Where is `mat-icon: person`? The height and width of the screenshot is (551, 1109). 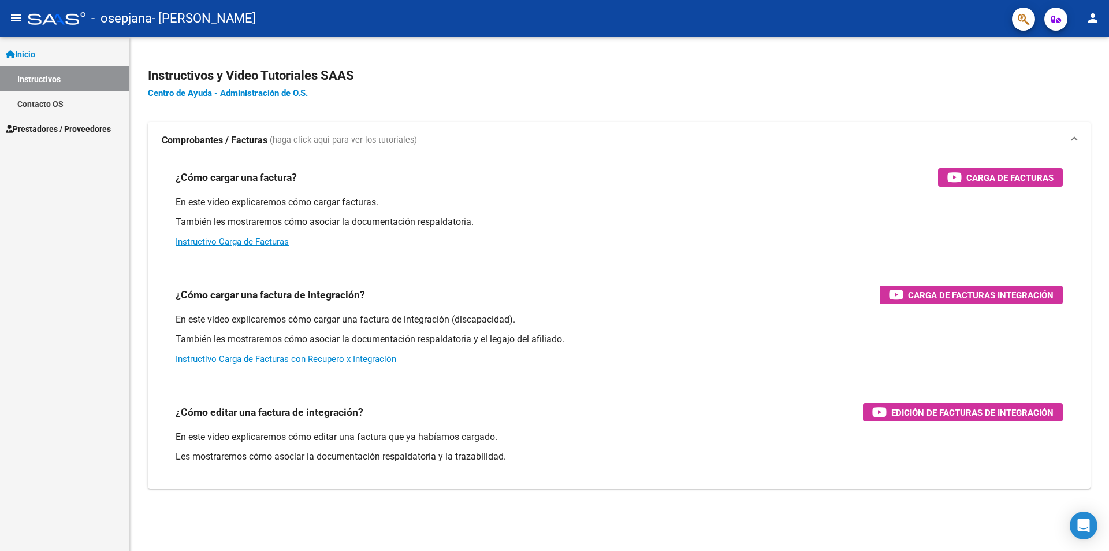
mat-icon: person is located at coordinates (1093, 18).